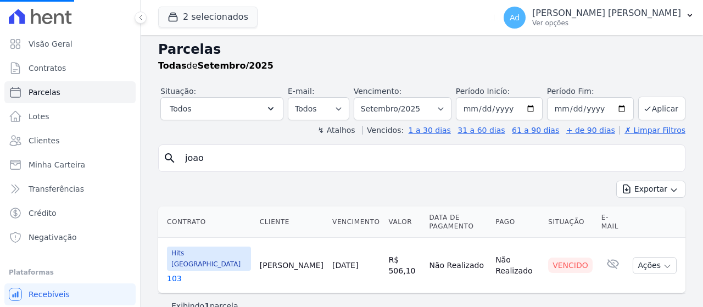  What do you see at coordinates (70, 68) in the screenshot?
I see `a: Contratos` at bounding box center [70, 68].